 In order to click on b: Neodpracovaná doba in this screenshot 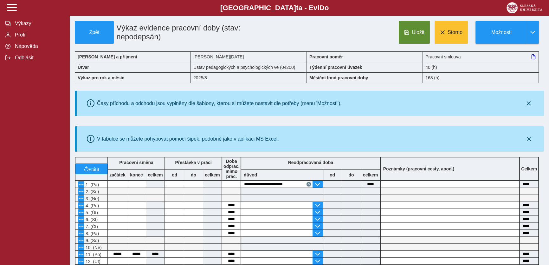, I will do `click(311, 162)`.